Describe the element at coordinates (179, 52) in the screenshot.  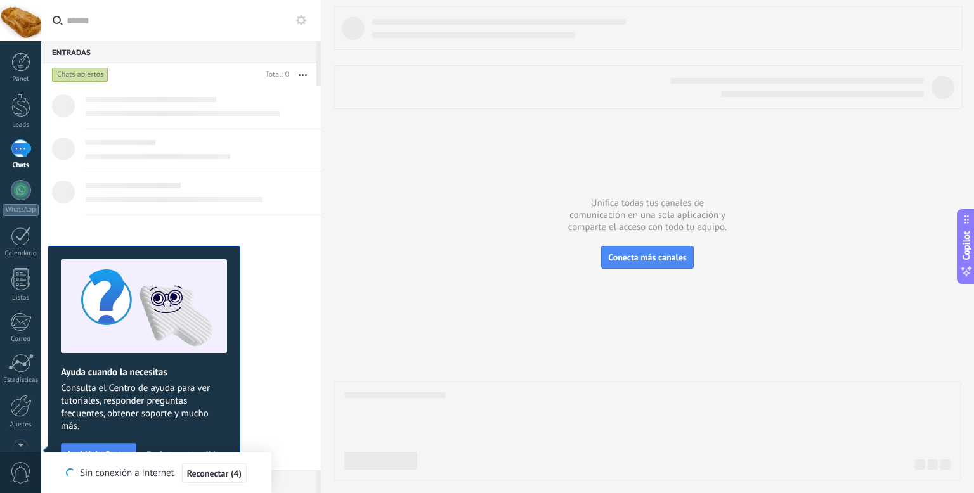
I see `div: Entradas` at that location.